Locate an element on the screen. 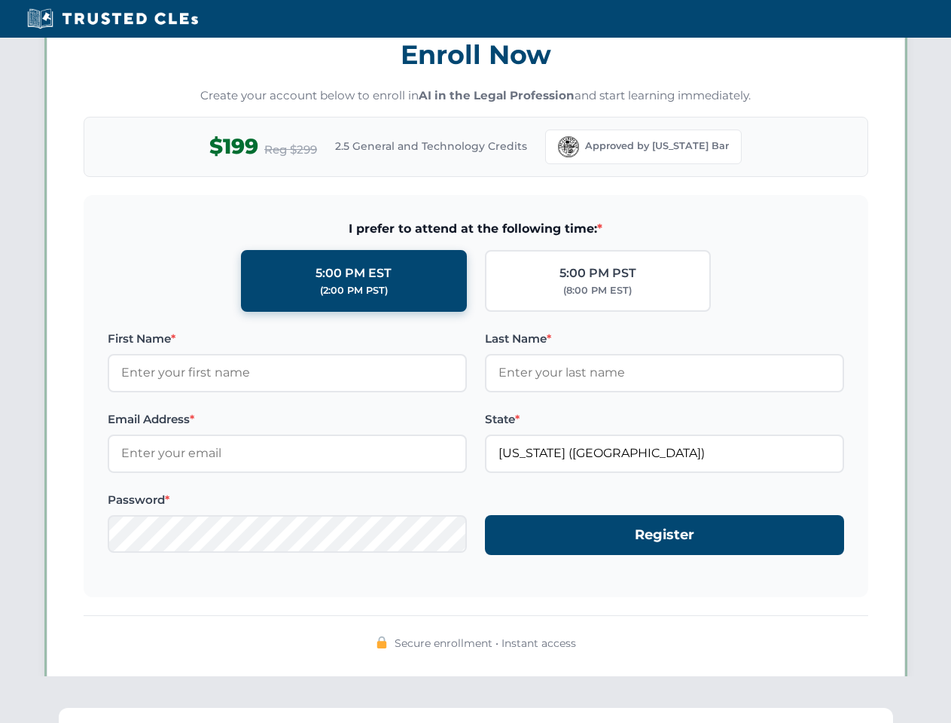  input: Enter your email is located at coordinates (287, 453).